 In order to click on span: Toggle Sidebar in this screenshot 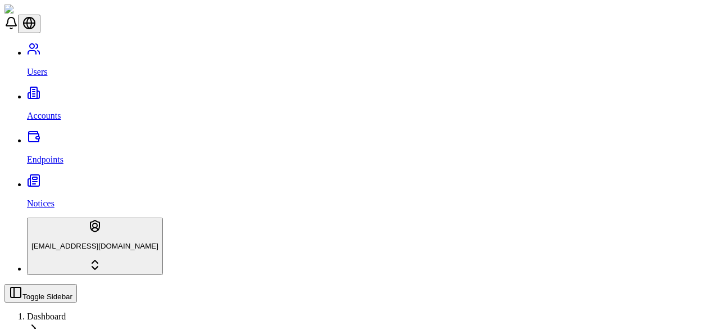, I will do `click(47, 296)`.